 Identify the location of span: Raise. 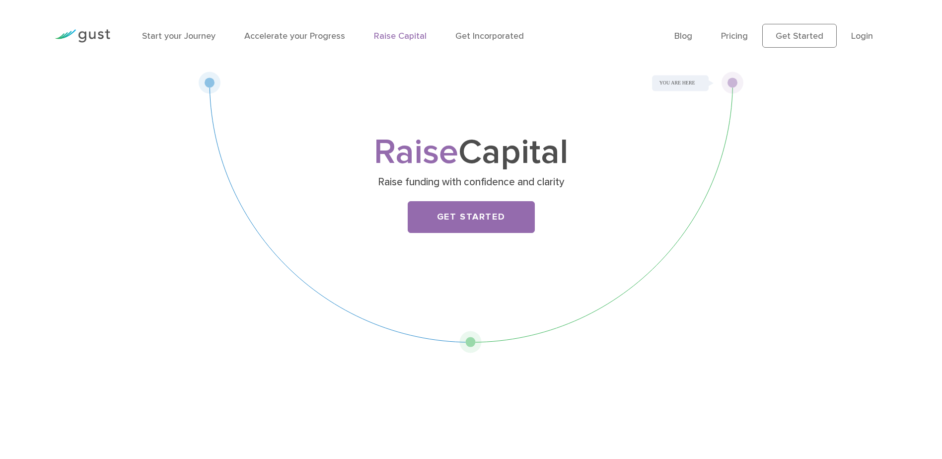
(416, 152).